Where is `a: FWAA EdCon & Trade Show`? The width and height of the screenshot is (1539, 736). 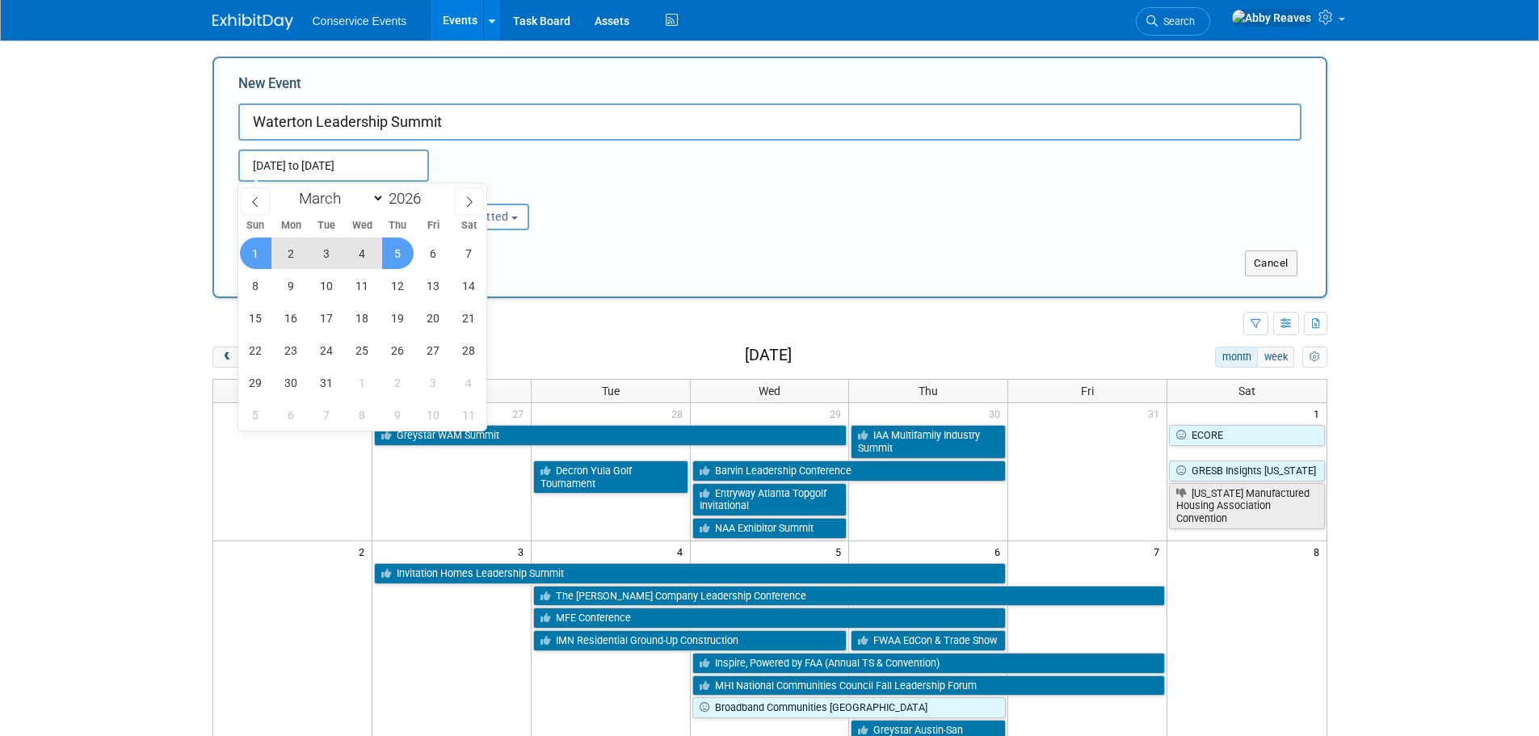 a: FWAA EdCon & Trade Show is located at coordinates (928, 641).